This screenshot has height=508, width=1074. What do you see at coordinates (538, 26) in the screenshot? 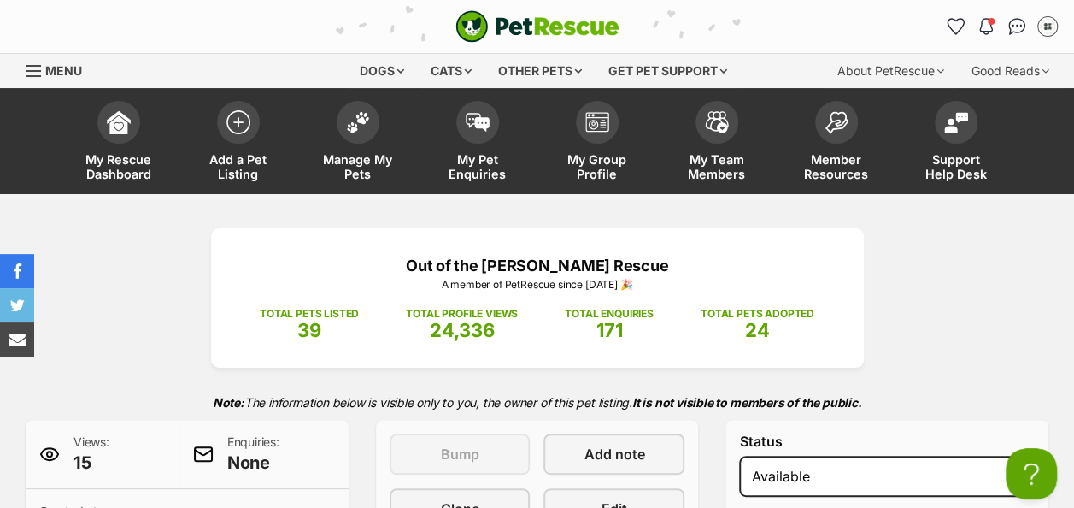
I see `img: logo-cat-932fe2b9b8326f06289b0f2fb663e598f794de774fb13d1741a6617ecf9a85b4.svg` at bounding box center [538, 26].